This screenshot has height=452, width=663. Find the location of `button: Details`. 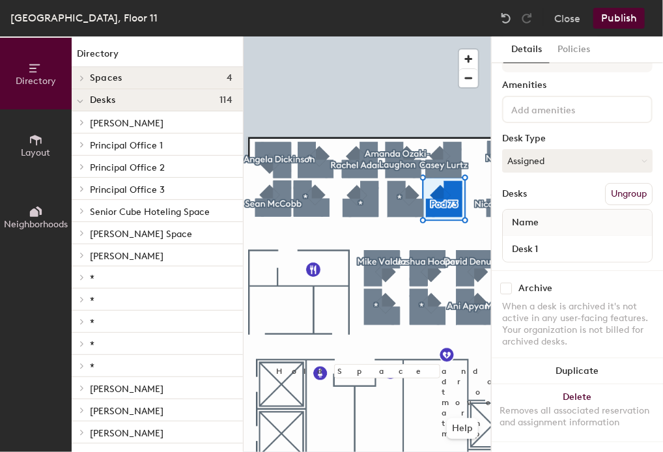

button: Details is located at coordinates (526, 49).